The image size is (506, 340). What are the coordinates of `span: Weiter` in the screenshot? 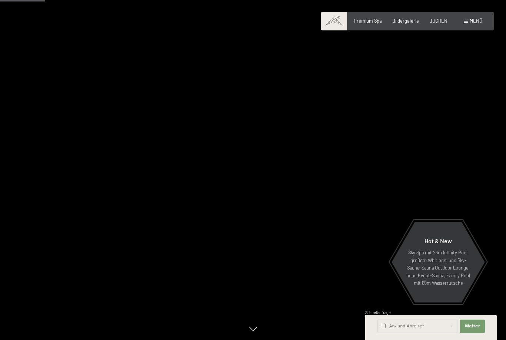 It's located at (473, 326).